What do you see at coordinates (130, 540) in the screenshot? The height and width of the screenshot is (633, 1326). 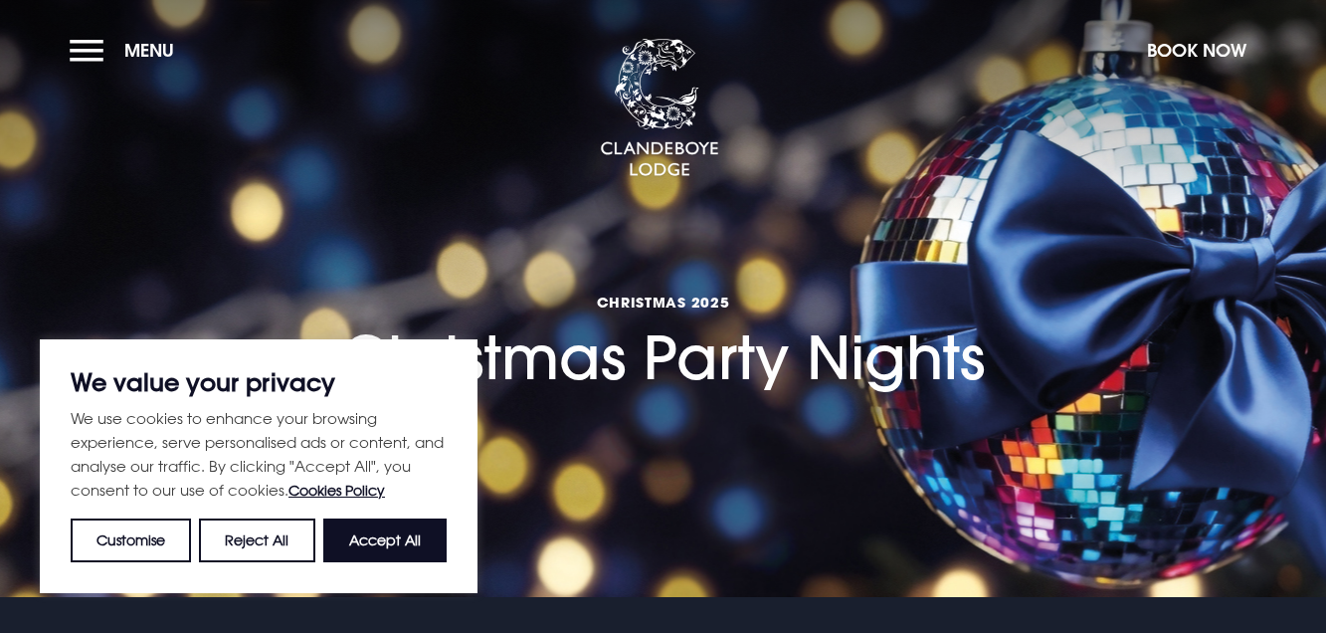 I see `button: Customise` at bounding box center [130, 540].